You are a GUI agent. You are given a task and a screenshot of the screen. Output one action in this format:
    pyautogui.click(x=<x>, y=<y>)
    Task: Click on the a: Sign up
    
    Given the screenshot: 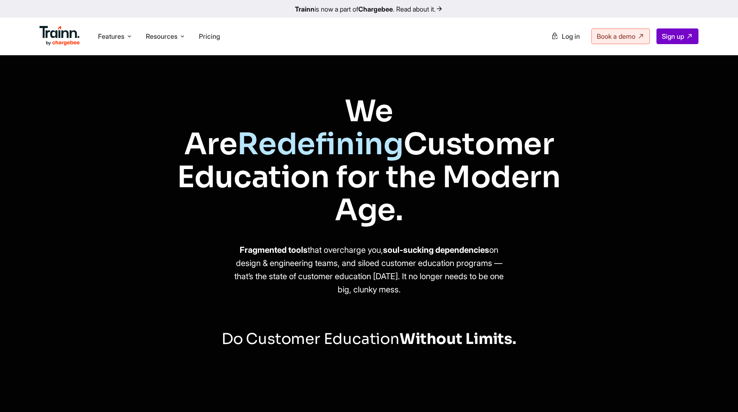 What is the action you would take?
    pyautogui.click(x=678, y=36)
    